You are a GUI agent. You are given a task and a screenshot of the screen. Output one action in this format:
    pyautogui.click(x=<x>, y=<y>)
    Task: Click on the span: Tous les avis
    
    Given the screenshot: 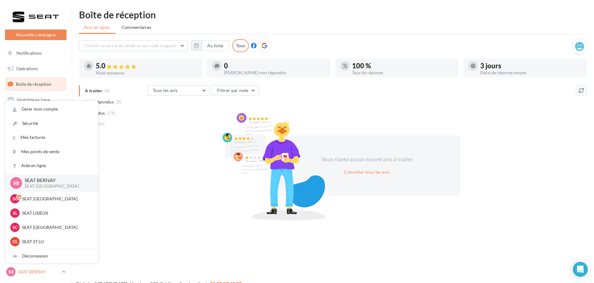 What is the action you would take?
    pyautogui.click(x=165, y=90)
    